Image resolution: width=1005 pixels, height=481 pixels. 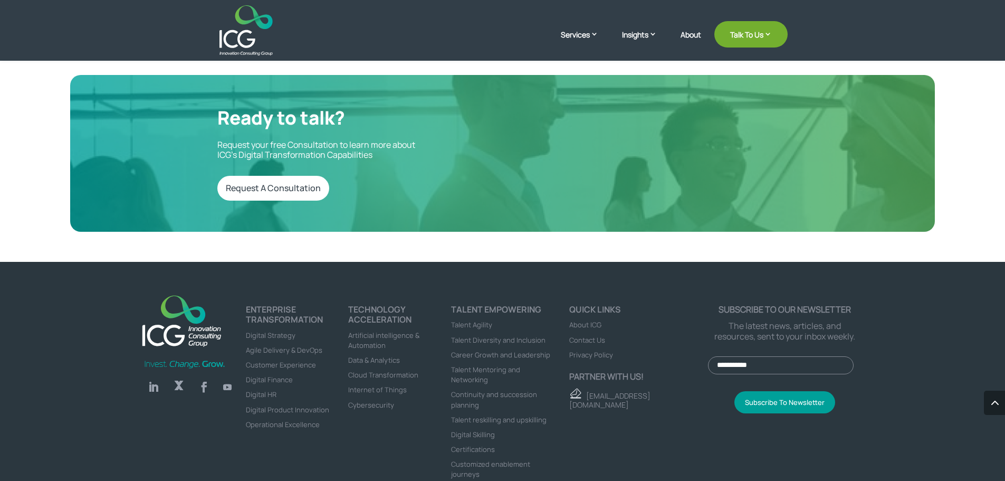 I want to click on span: Customer Experience, so click(x=281, y=365).